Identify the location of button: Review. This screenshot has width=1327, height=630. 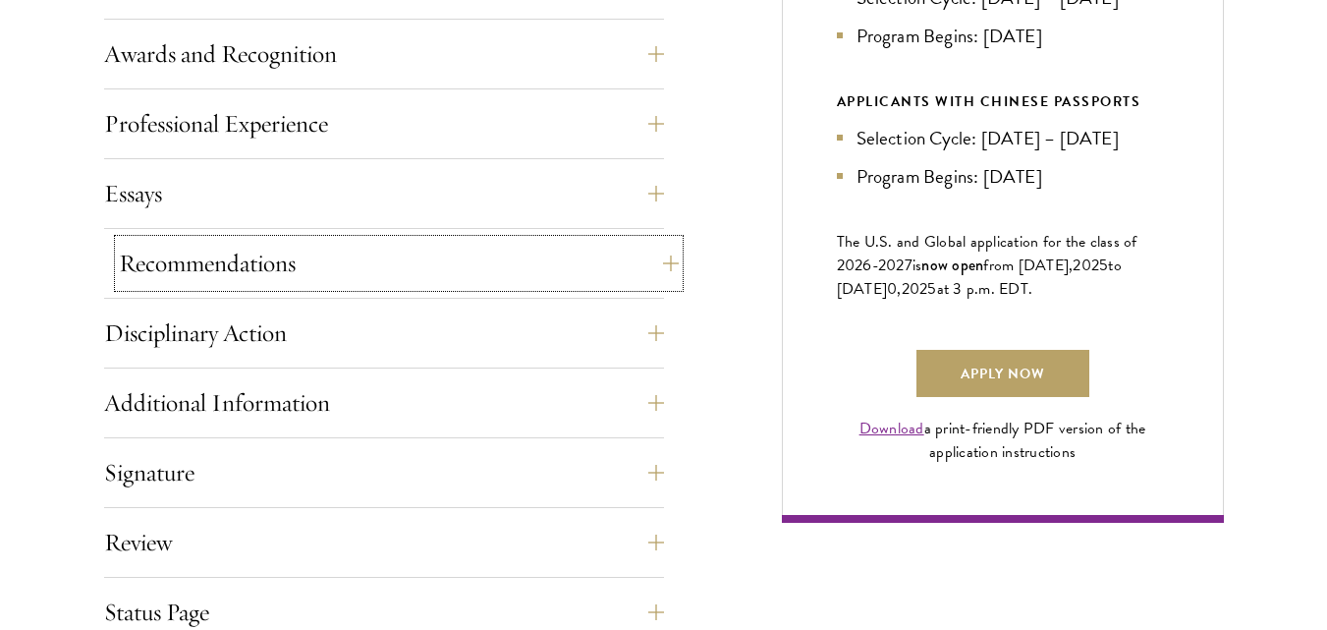
(384, 542).